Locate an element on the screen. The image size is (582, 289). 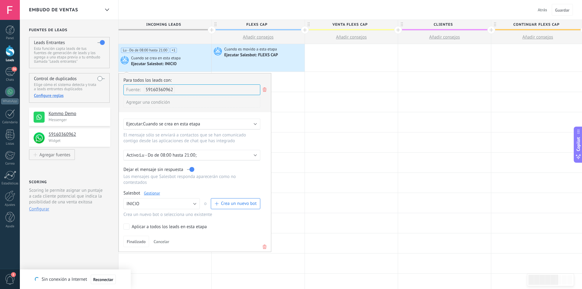
p: Esta función capta leads de tus fuentes de generación de leads y los agrega a una etapa previa a ... is located at coordinates (69, 55).